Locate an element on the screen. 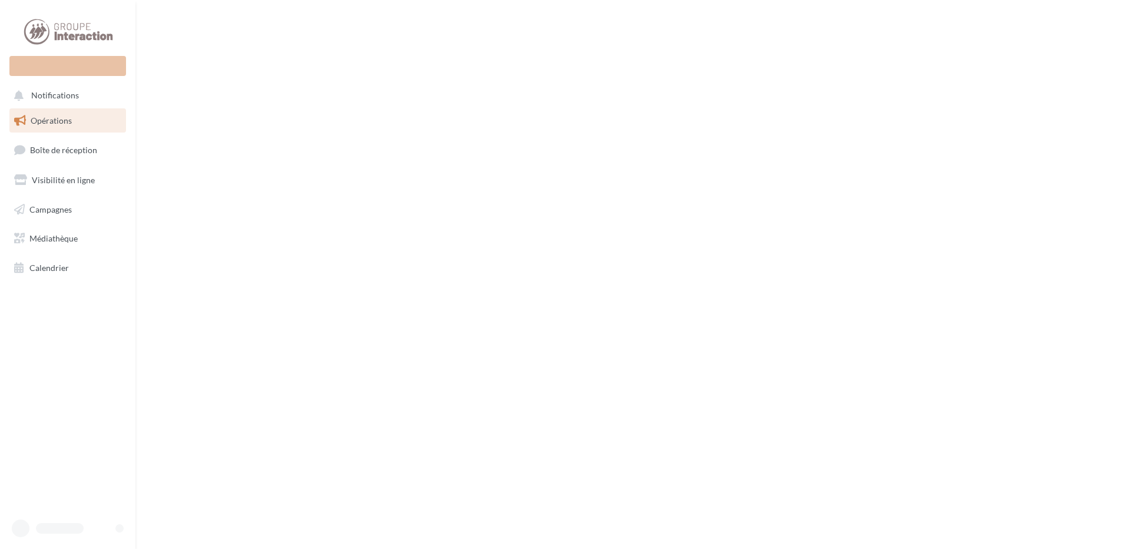 This screenshot has width=1126, height=549. span: Calendrier is located at coordinates (49, 267).